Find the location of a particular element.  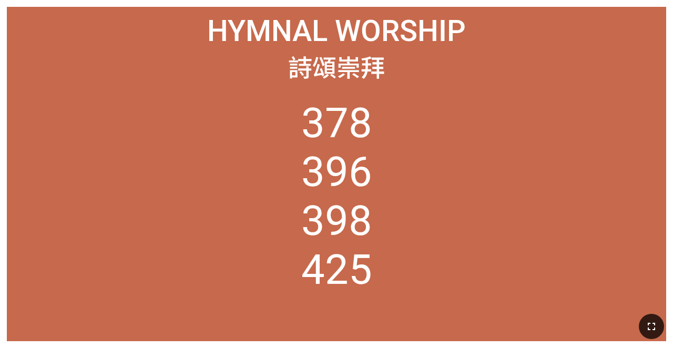

span: Hymnal Worship is located at coordinates (337, 31).